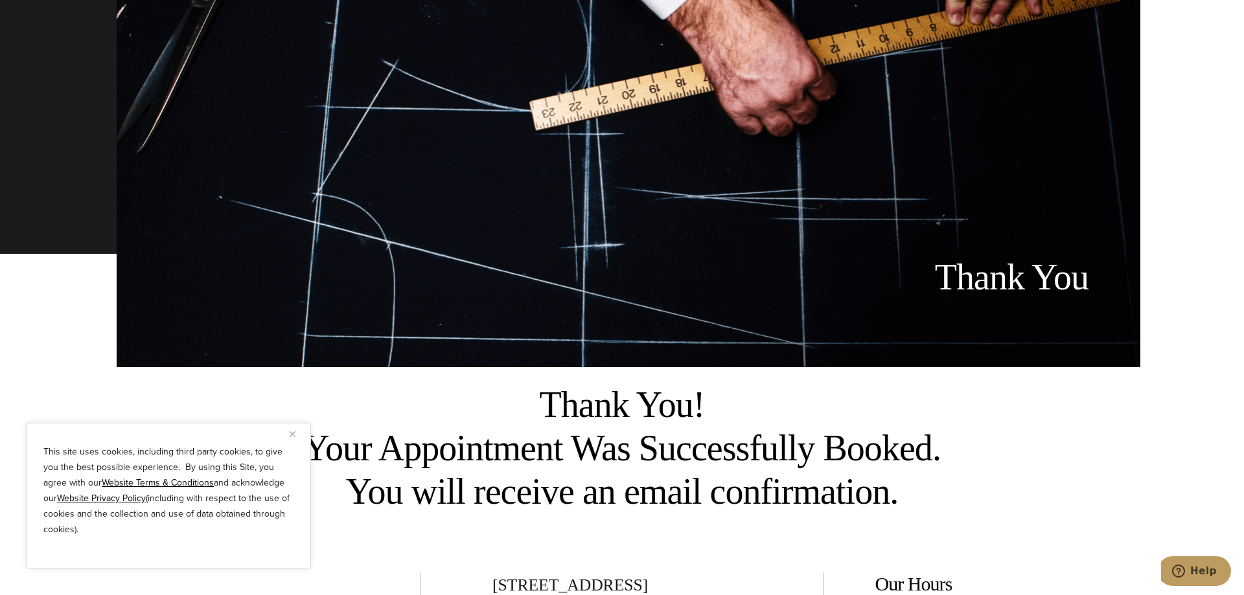 This screenshot has height=595, width=1244. What do you see at coordinates (292, 434) in the screenshot?
I see `img: Close` at bounding box center [292, 434].